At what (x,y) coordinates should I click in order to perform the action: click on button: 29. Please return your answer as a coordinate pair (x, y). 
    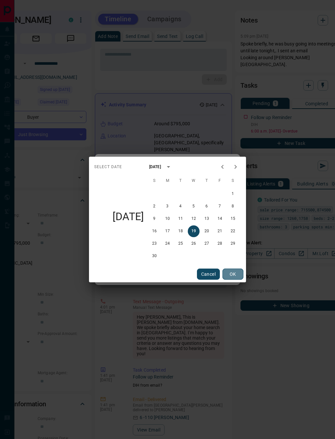
    Looking at the image, I should click on (233, 244).